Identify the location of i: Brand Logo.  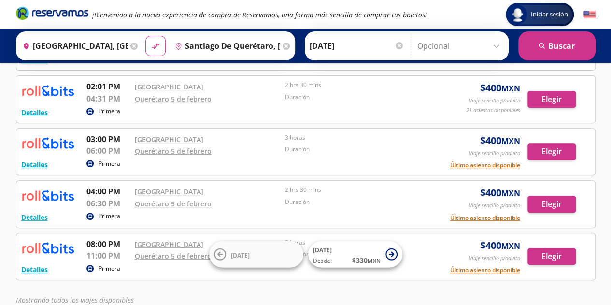
(52, 13).